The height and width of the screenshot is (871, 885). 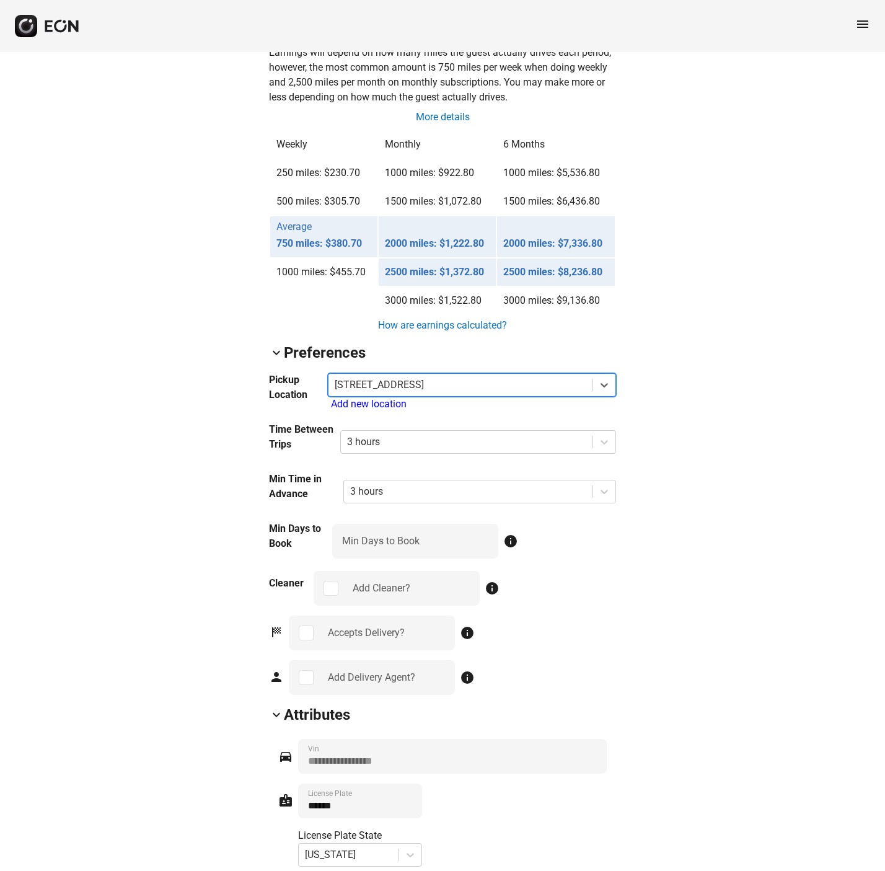 I want to click on td: 1000 miles: $922.80, so click(x=437, y=173).